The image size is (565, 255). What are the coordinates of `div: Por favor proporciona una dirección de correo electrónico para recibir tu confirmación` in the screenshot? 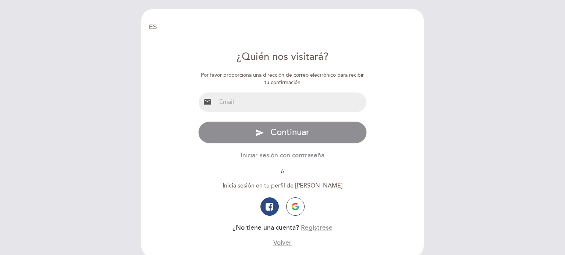 It's located at (282, 79).